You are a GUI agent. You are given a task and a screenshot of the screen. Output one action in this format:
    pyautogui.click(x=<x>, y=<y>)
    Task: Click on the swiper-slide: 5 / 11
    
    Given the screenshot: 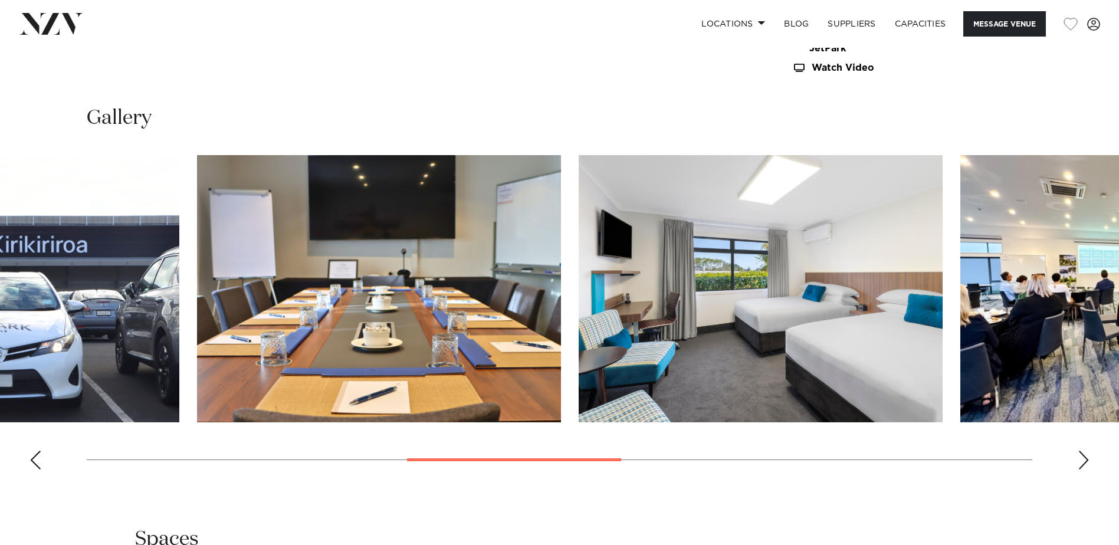 What is the action you would take?
    pyautogui.click(x=379, y=288)
    